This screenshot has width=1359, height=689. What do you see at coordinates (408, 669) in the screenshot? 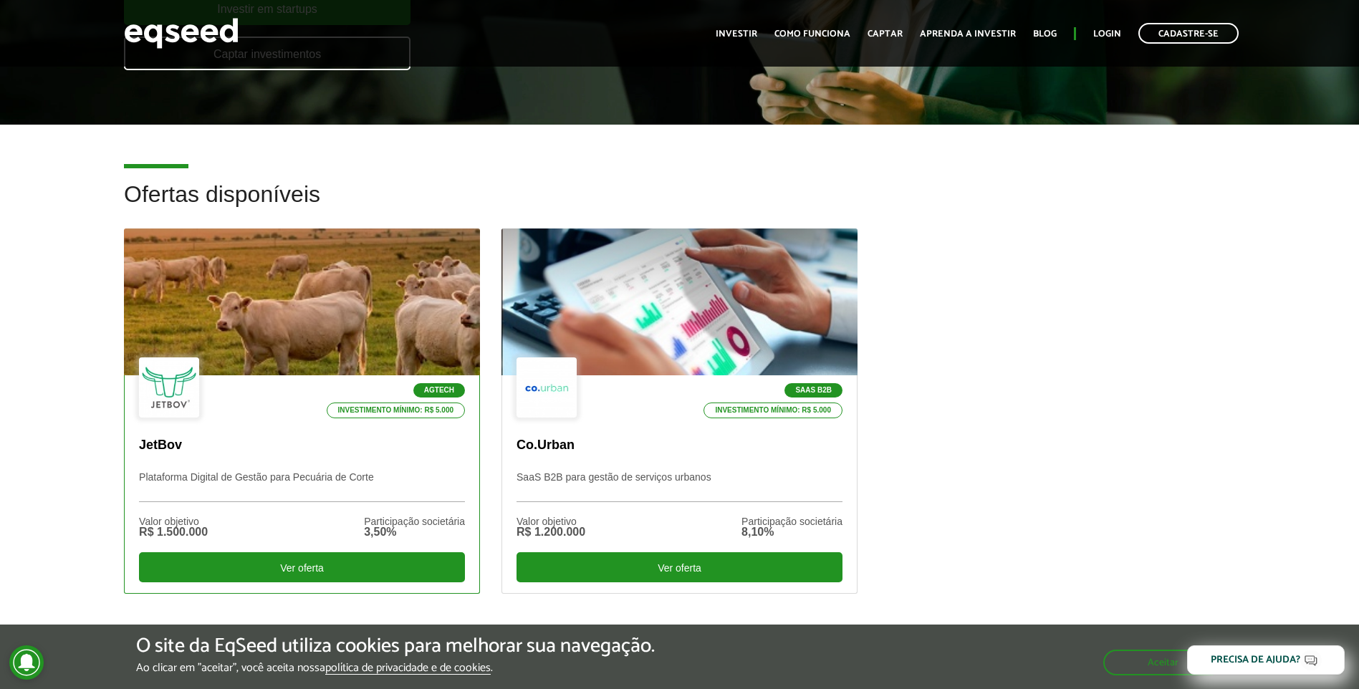
I see `a: política de privacidade e de cookies` at bounding box center [408, 669].